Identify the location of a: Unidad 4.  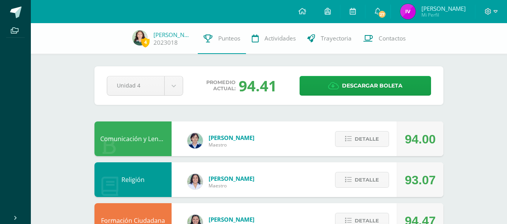
(145, 86).